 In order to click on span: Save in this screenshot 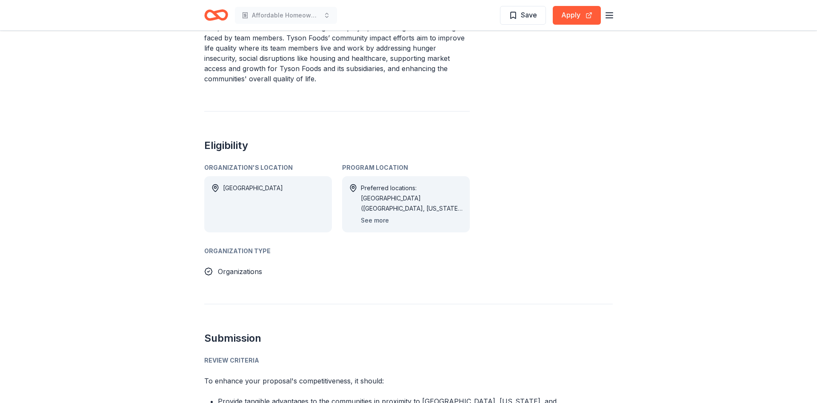, I will do `click(529, 15)`.